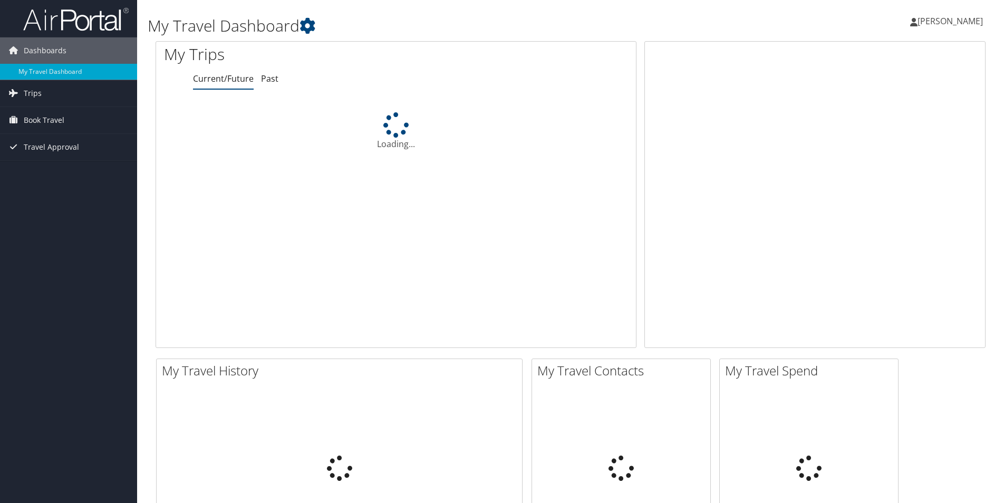 The height and width of the screenshot is (503, 1004). What do you see at coordinates (342, 371) in the screenshot?
I see `h2: My Travel History` at bounding box center [342, 371].